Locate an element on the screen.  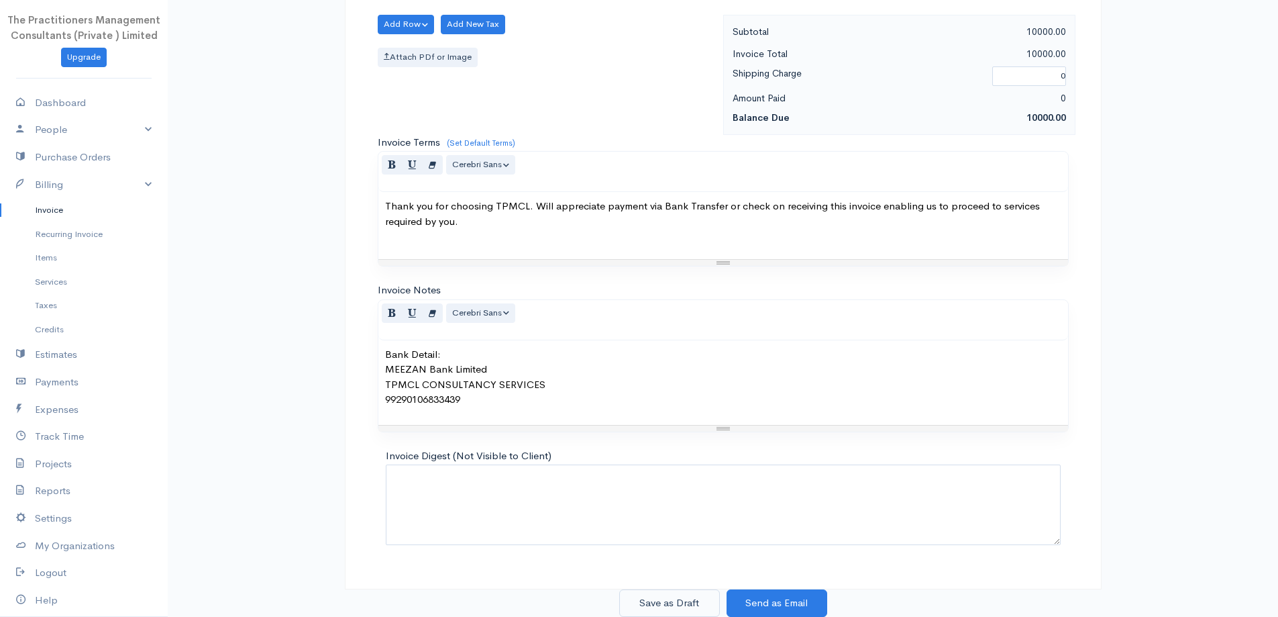
div: Amount Paid is located at coordinates (813, 98).